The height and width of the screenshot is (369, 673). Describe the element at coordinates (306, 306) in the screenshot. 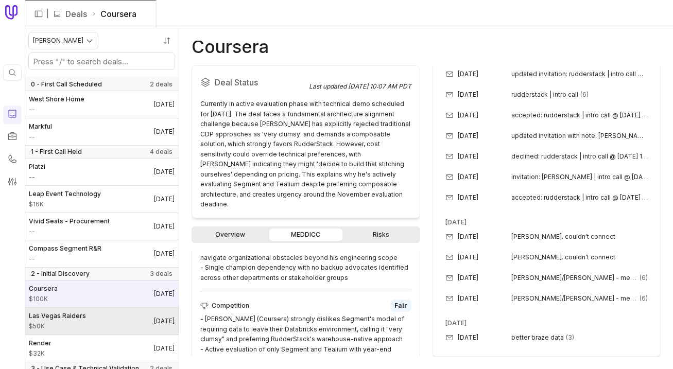

I see `div: Competition` at that location.